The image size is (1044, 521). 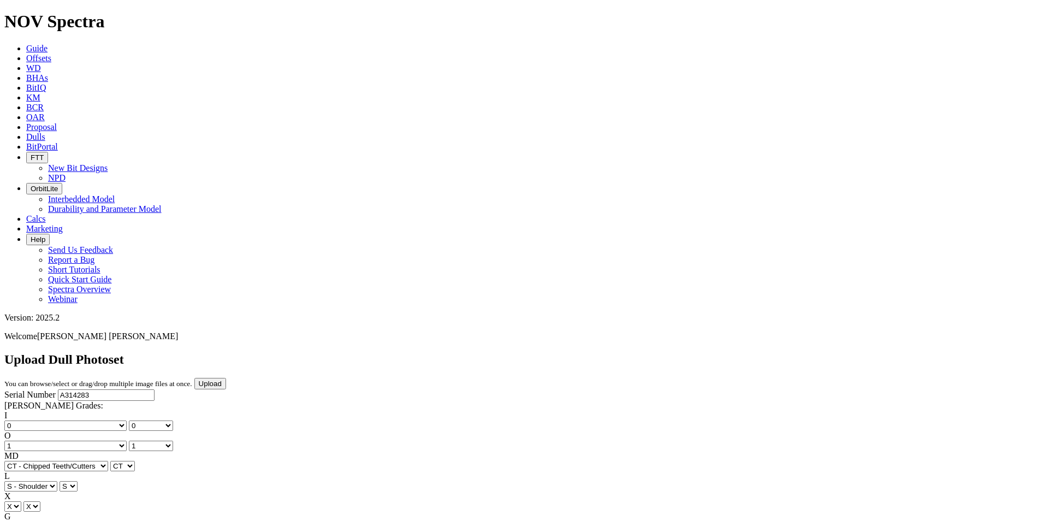 I want to click on a: Quick Start Guide, so click(x=80, y=279).